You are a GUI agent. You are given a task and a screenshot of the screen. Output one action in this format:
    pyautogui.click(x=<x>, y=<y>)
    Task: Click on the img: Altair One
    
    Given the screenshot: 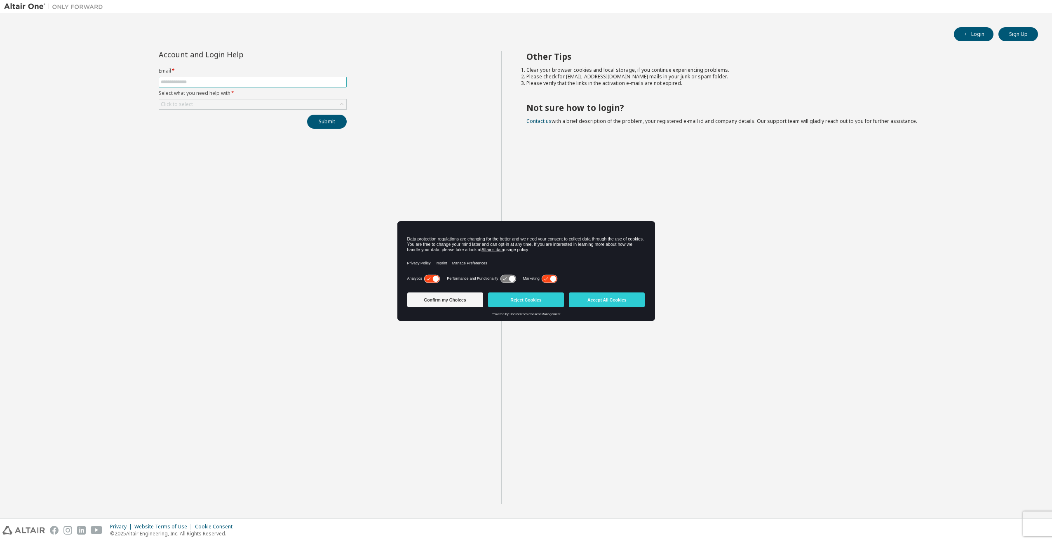 What is the action you would take?
    pyautogui.click(x=56, y=7)
    